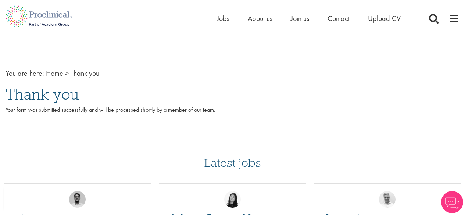 The height and width of the screenshot is (215, 465). I want to click on img: Numhom Sudsok, so click(232, 199).